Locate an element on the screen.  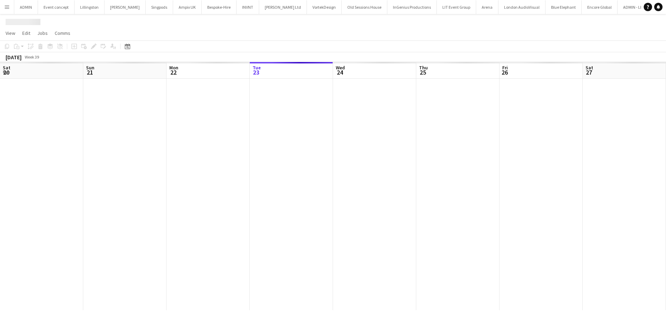
span: Sun is located at coordinates (90, 68).